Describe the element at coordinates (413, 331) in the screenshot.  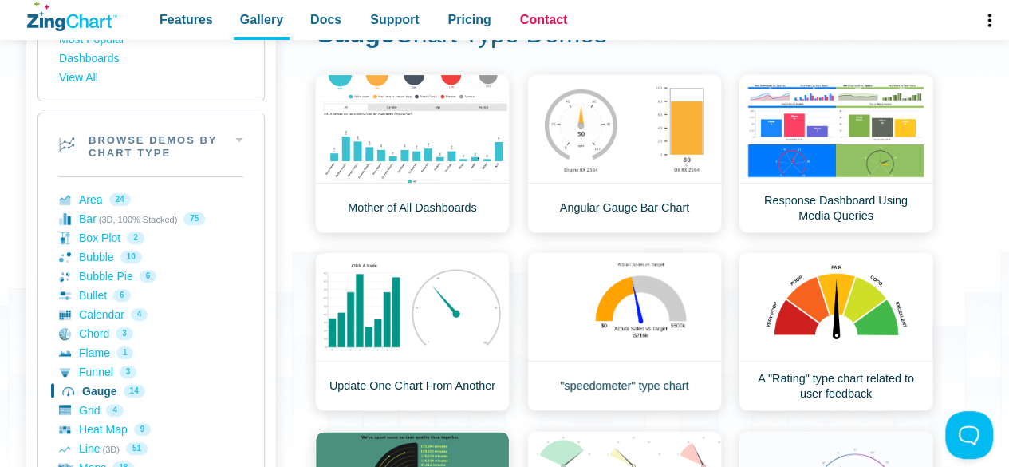
I see `a: Update One Chart From Another` at that location.